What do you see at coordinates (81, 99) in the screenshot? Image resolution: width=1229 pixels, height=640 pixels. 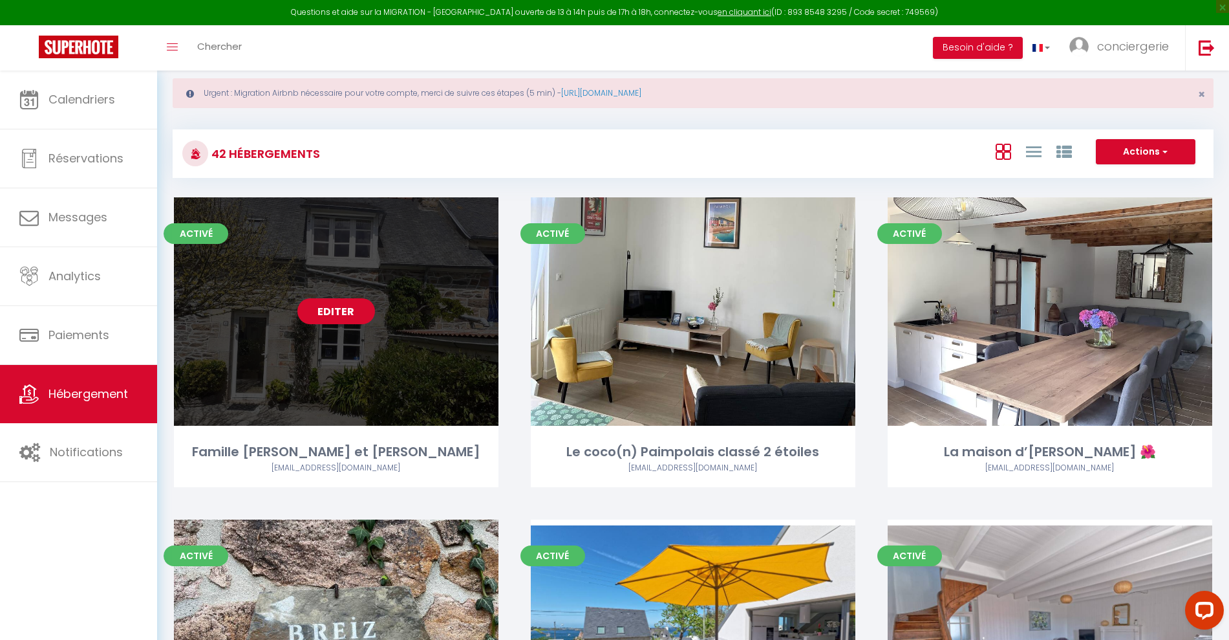 I see `span: Calendriers` at bounding box center [81, 99].